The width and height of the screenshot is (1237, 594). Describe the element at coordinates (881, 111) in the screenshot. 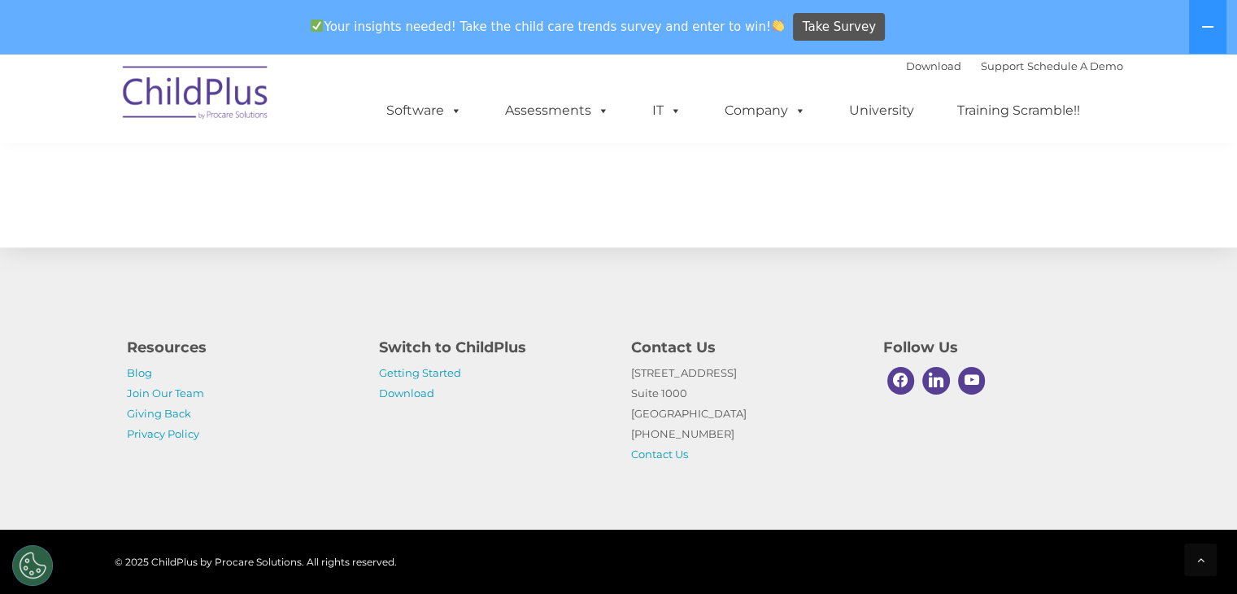

I see `a: University` at that location.